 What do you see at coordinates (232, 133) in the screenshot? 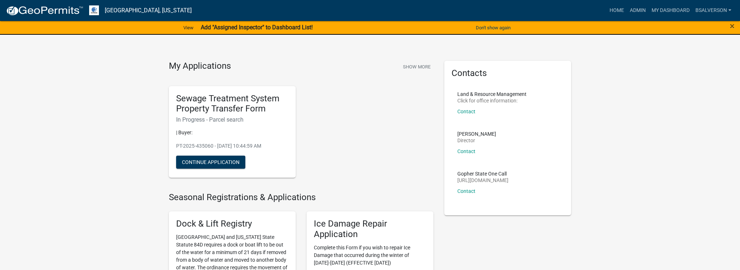
I see `p: | Buyer:` at bounding box center [232, 133].